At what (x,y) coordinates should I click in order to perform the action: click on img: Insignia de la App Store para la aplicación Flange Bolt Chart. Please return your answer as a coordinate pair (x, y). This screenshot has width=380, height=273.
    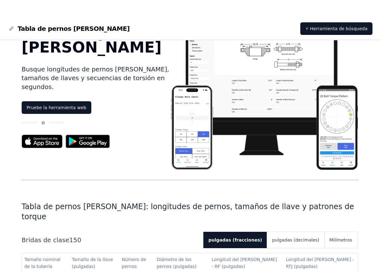
    Looking at the image, I should click on (42, 141).